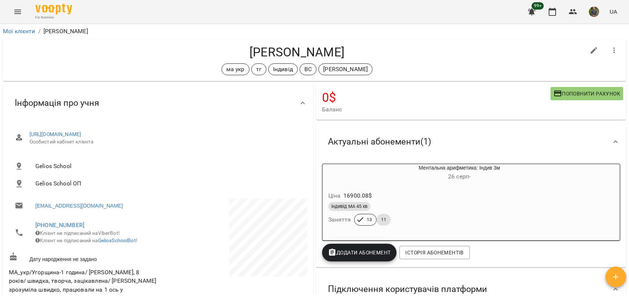 The width and height of the screenshot is (629, 299). Describe the element at coordinates (442, 199) in the screenshot. I see `button: Ментальна арифметика: Індив 3м26 серп- Ціна16900.08$індивід МА 45 хвЗаняття1311` at that location.